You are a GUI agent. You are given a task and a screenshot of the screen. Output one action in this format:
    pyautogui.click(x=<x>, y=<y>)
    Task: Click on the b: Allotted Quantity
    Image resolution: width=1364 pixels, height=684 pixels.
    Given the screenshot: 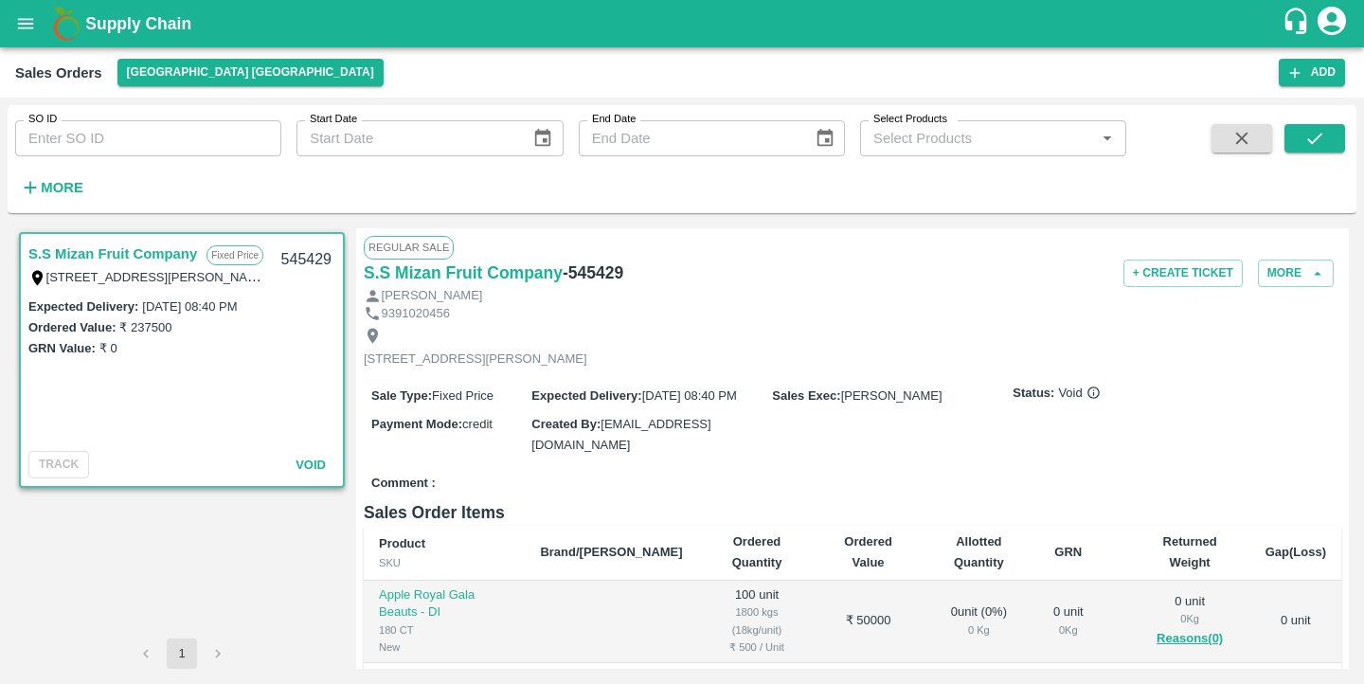 What is the action you would take?
    pyautogui.click(x=978, y=551)
    